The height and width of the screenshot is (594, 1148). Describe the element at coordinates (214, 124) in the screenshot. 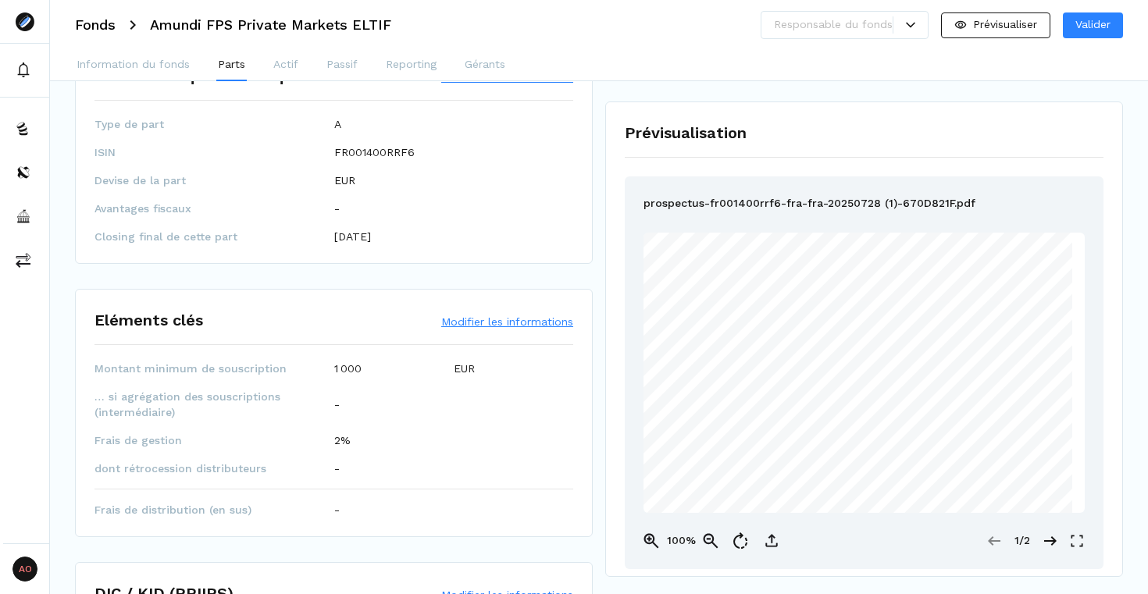

I see `span: Type de part` at that location.